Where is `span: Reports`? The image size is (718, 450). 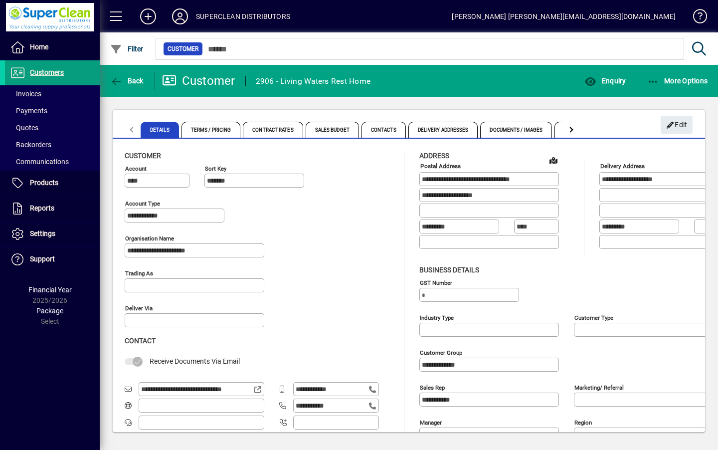
span: Reports is located at coordinates (42, 208).